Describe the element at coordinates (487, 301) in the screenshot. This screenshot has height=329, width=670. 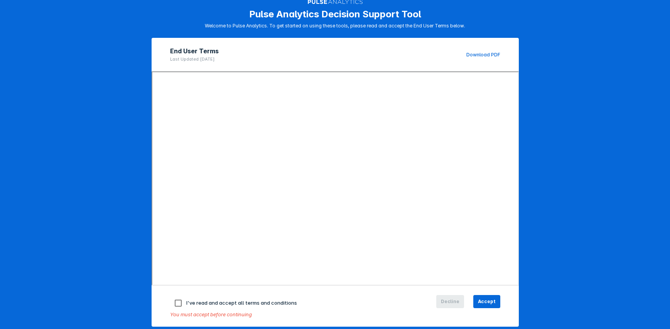
I see `span: Accept` at that location.